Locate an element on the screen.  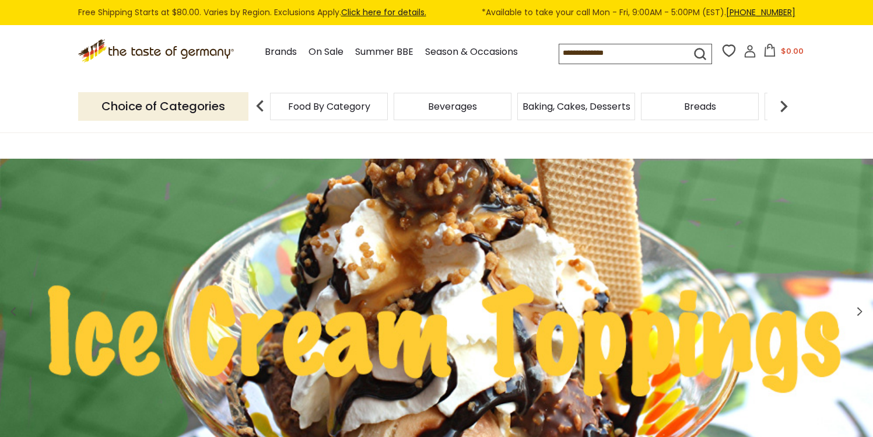
span: Breads is located at coordinates (700, 106).